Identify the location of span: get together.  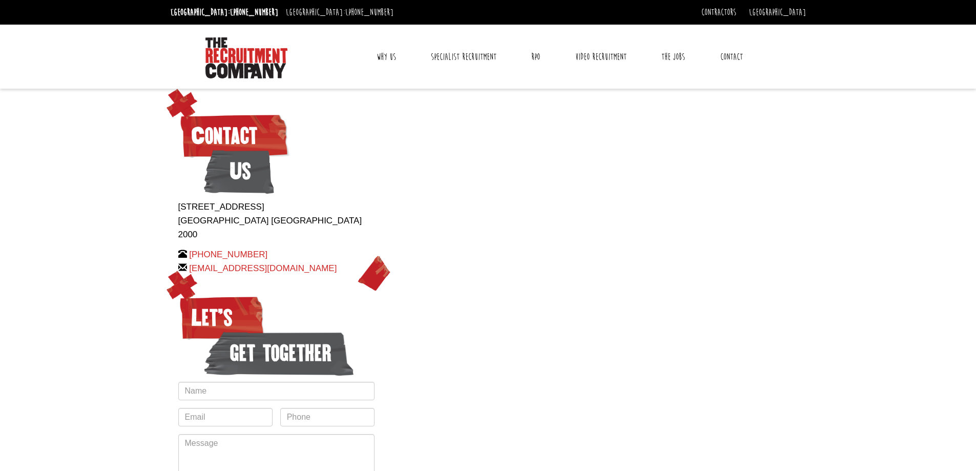
(279, 353).